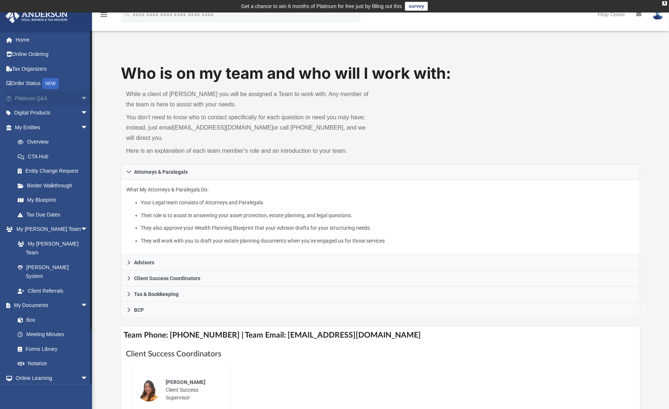  I want to click on h1: Client Success Coordinators, so click(380, 354).